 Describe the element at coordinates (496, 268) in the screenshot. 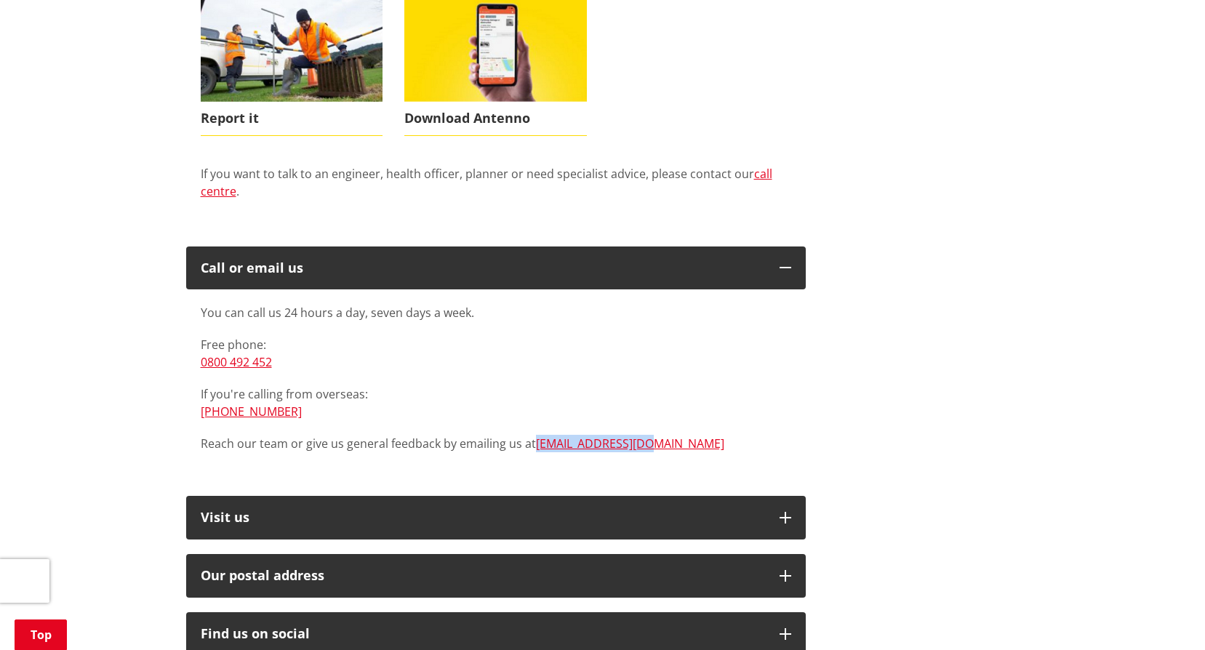

I see `button: Call or email us` at that location.